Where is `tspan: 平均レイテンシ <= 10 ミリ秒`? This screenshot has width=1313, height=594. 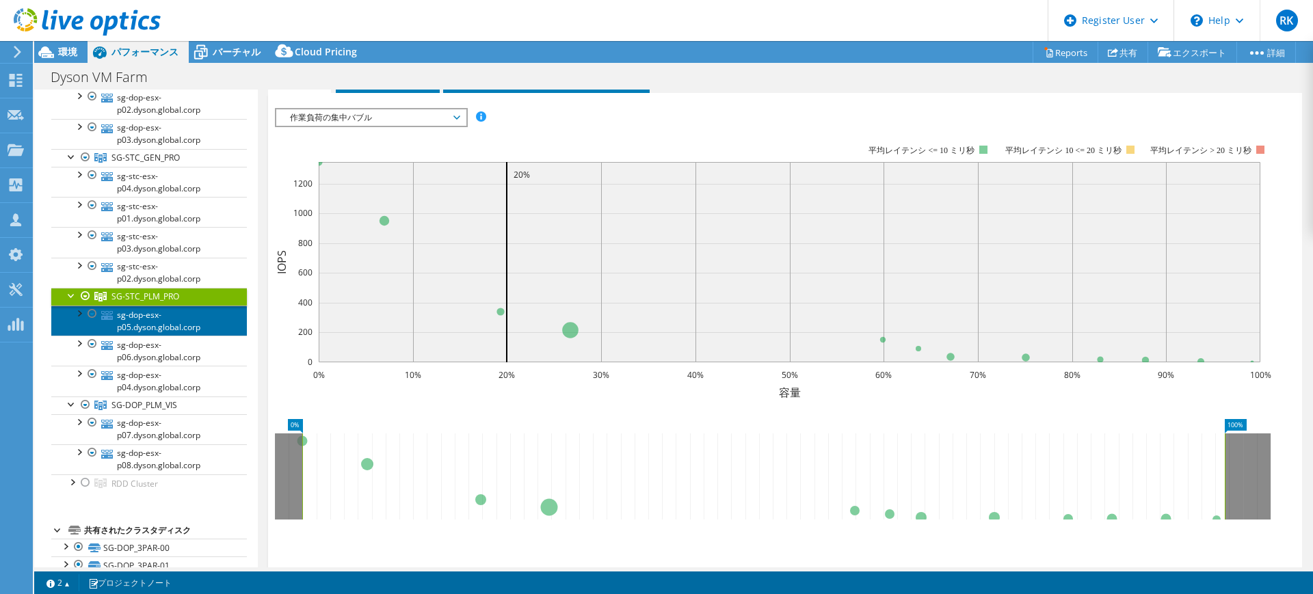
tspan: 平均レイテンシ <= 10 ミリ秒 is located at coordinates (922, 150).